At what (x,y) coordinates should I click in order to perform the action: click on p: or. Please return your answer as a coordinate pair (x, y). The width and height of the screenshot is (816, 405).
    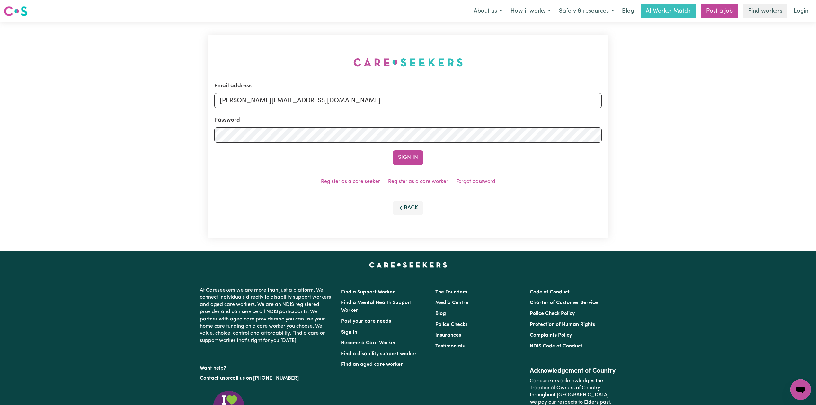
    Looking at the image, I should click on (267, 378).